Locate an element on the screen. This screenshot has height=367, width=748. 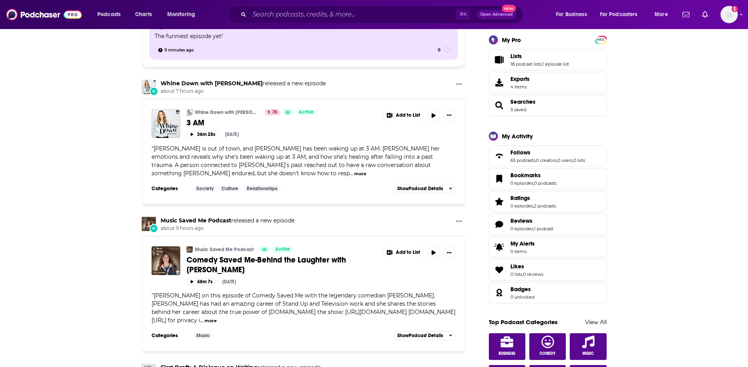
a: Show notifications dropdown is located at coordinates (705, 15).